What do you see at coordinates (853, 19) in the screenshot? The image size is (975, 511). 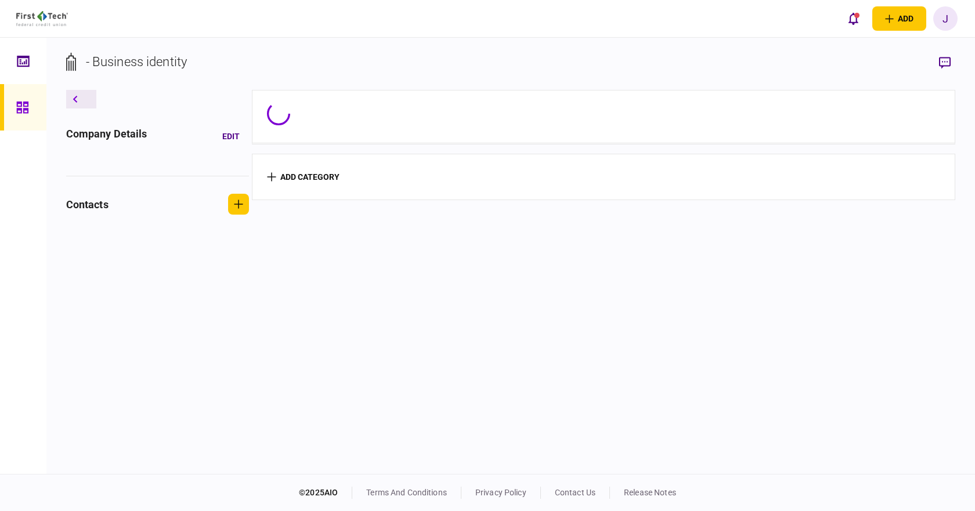 I see `button: open notifications list` at bounding box center [853, 19].